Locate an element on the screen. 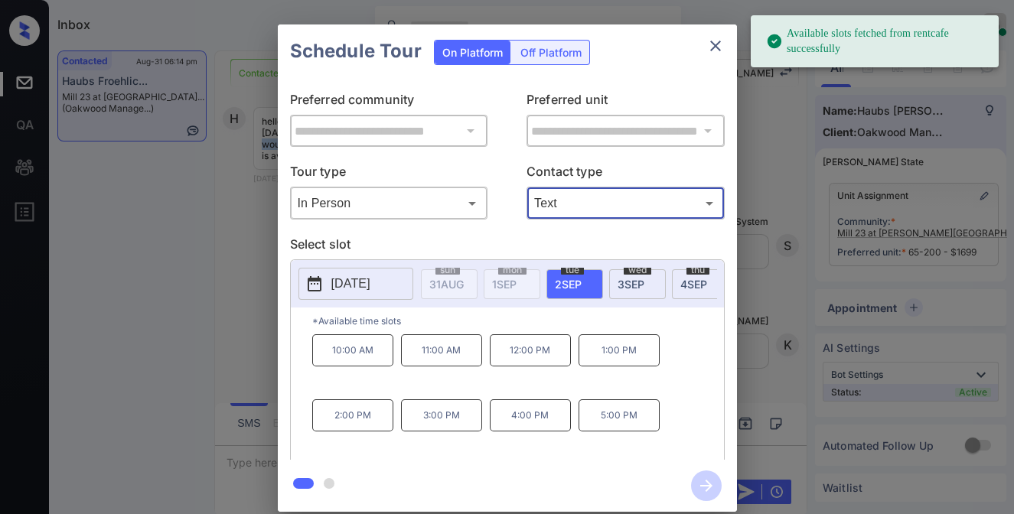 This screenshot has width=1014, height=514. span: tue is located at coordinates (572, 270).